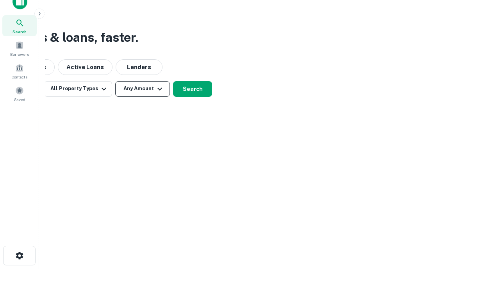  What do you see at coordinates (20, 94) in the screenshot?
I see `div: Saved` at bounding box center [20, 94].